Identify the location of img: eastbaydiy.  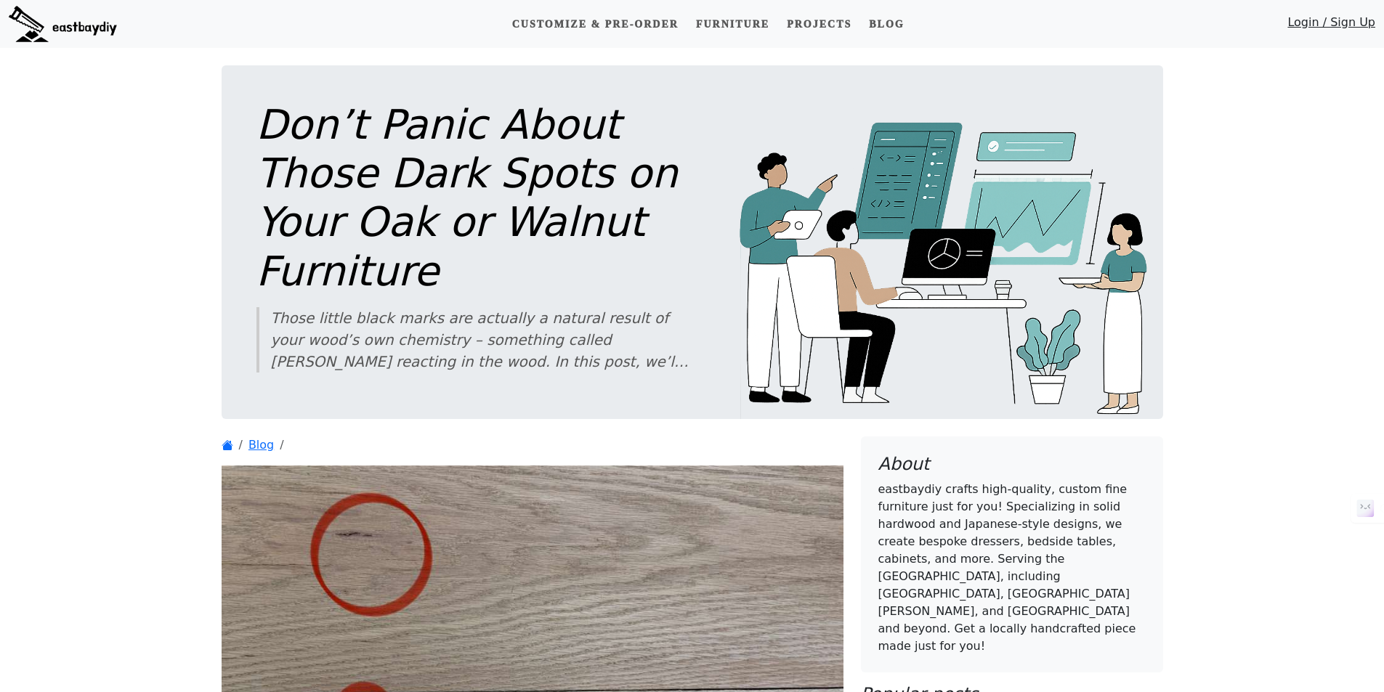
(62, 24).